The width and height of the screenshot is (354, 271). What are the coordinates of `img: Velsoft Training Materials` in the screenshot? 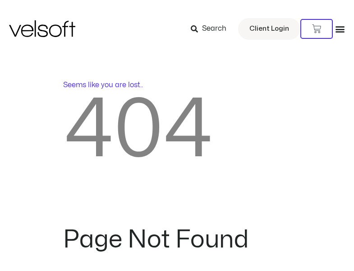 It's located at (42, 28).